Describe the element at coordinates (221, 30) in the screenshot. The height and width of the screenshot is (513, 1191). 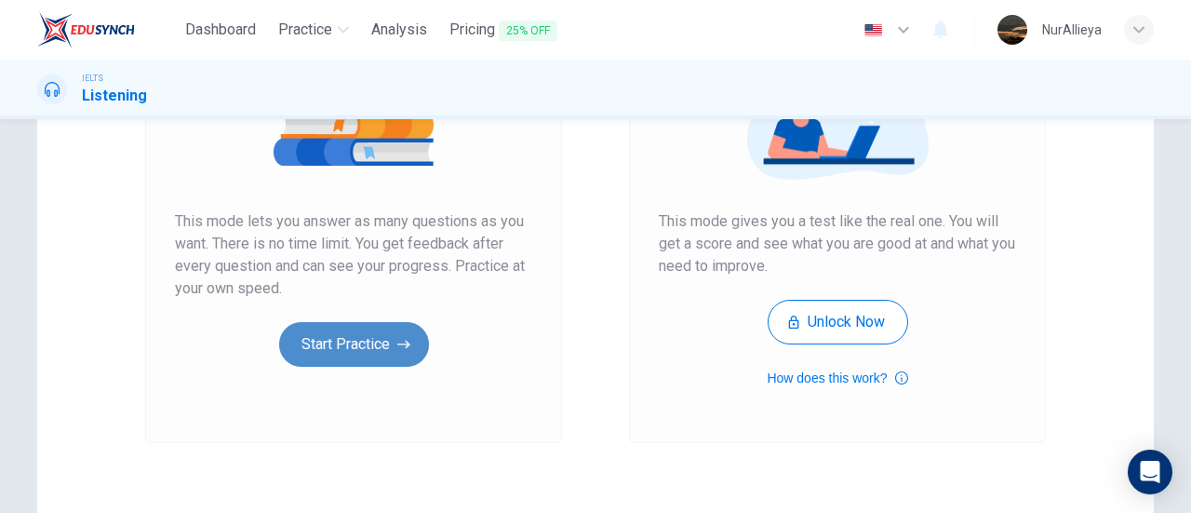
I see `a: Dashboard` at that location.